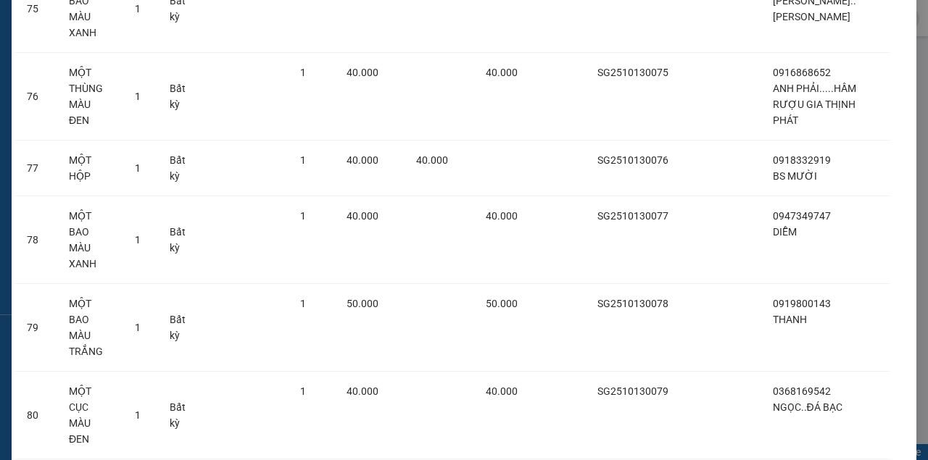 The height and width of the screenshot is (460, 928). I want to click on span: SG2510130079, so click(633, 391).